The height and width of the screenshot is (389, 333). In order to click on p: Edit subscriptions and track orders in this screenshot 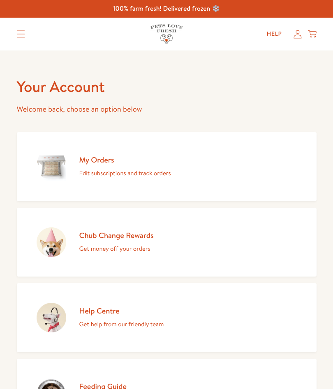, I will do `click(125, 173)`.